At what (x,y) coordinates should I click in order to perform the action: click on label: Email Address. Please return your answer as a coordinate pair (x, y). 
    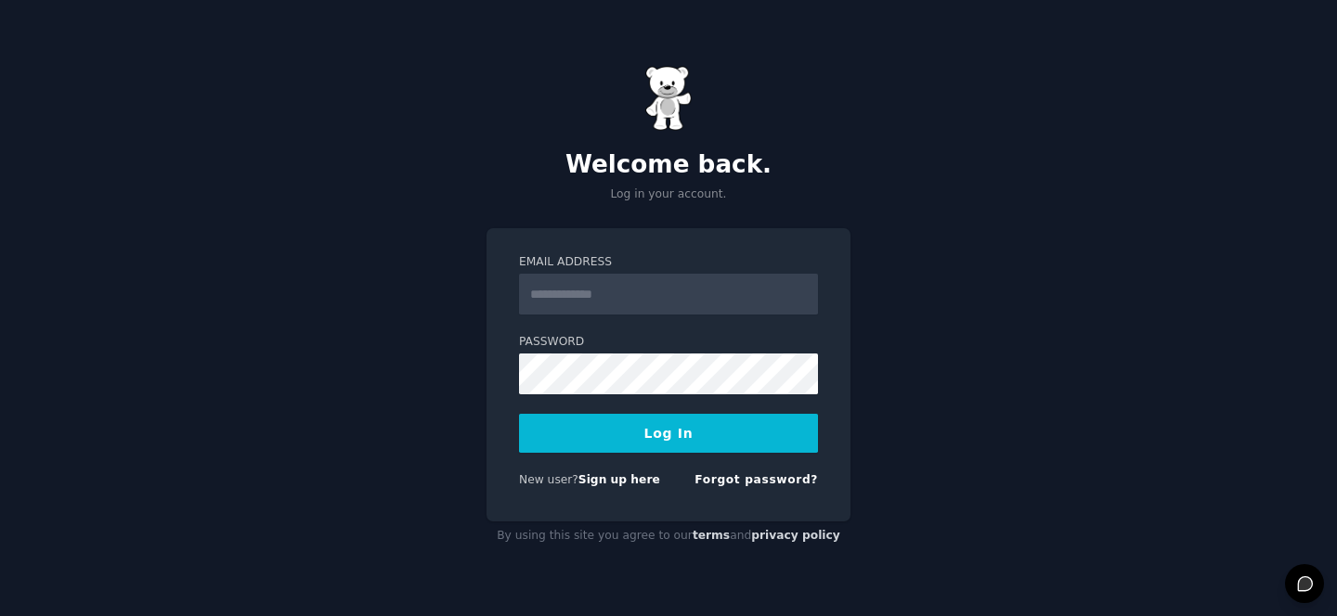
    Looking at the image, I should click on (668, 263).